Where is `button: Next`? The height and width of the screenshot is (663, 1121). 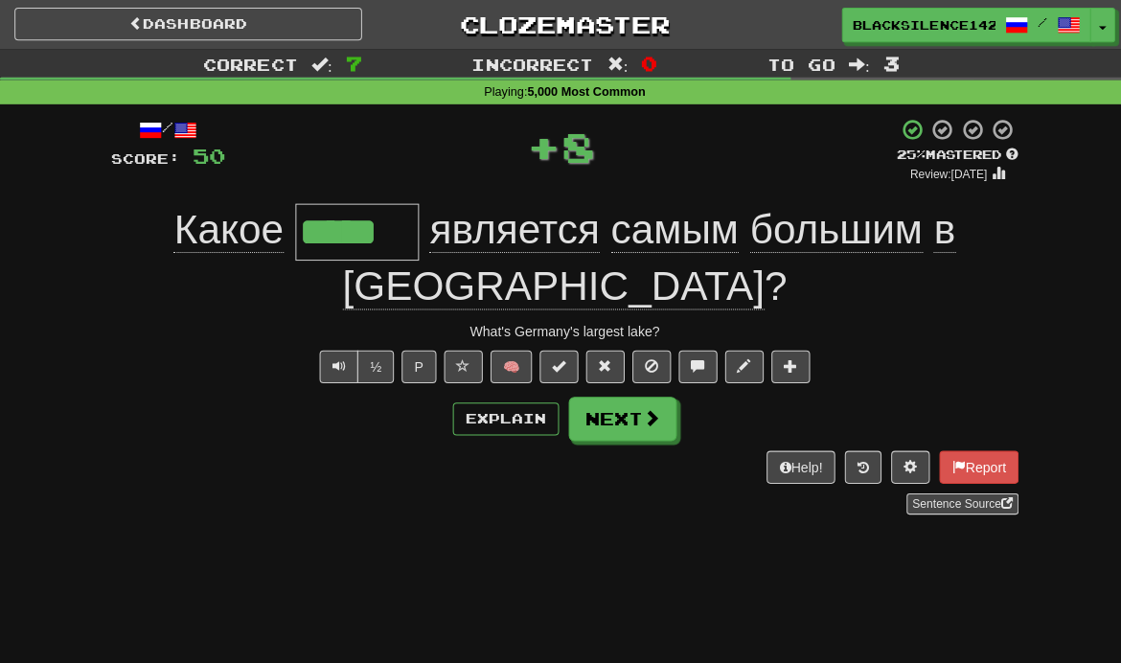 button: Next is located at coordinates (618, 416).